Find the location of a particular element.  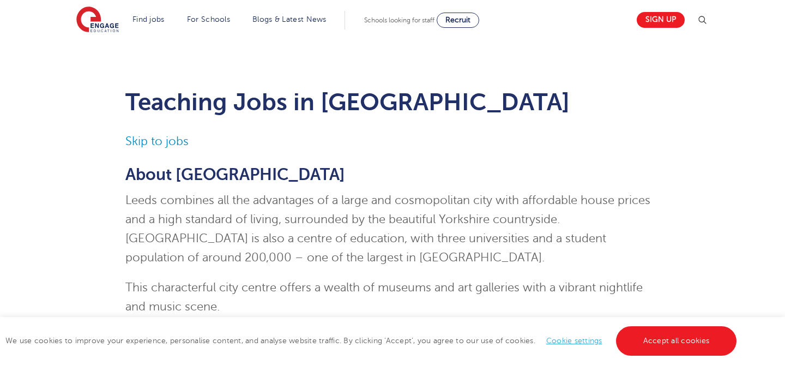

span: This characterful city centre offers a wealth of museums and art galleries with a vibrant nightli... is located at coordinates (384, 297).